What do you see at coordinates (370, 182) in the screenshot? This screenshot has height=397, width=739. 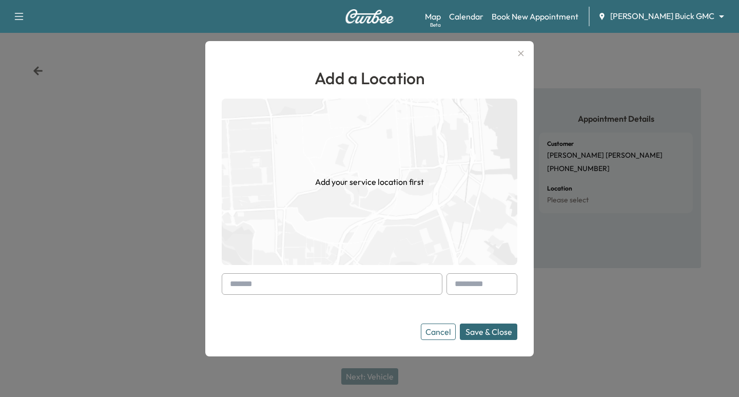 I see `h1: Add your service location first` at bounding box center [370, 182].